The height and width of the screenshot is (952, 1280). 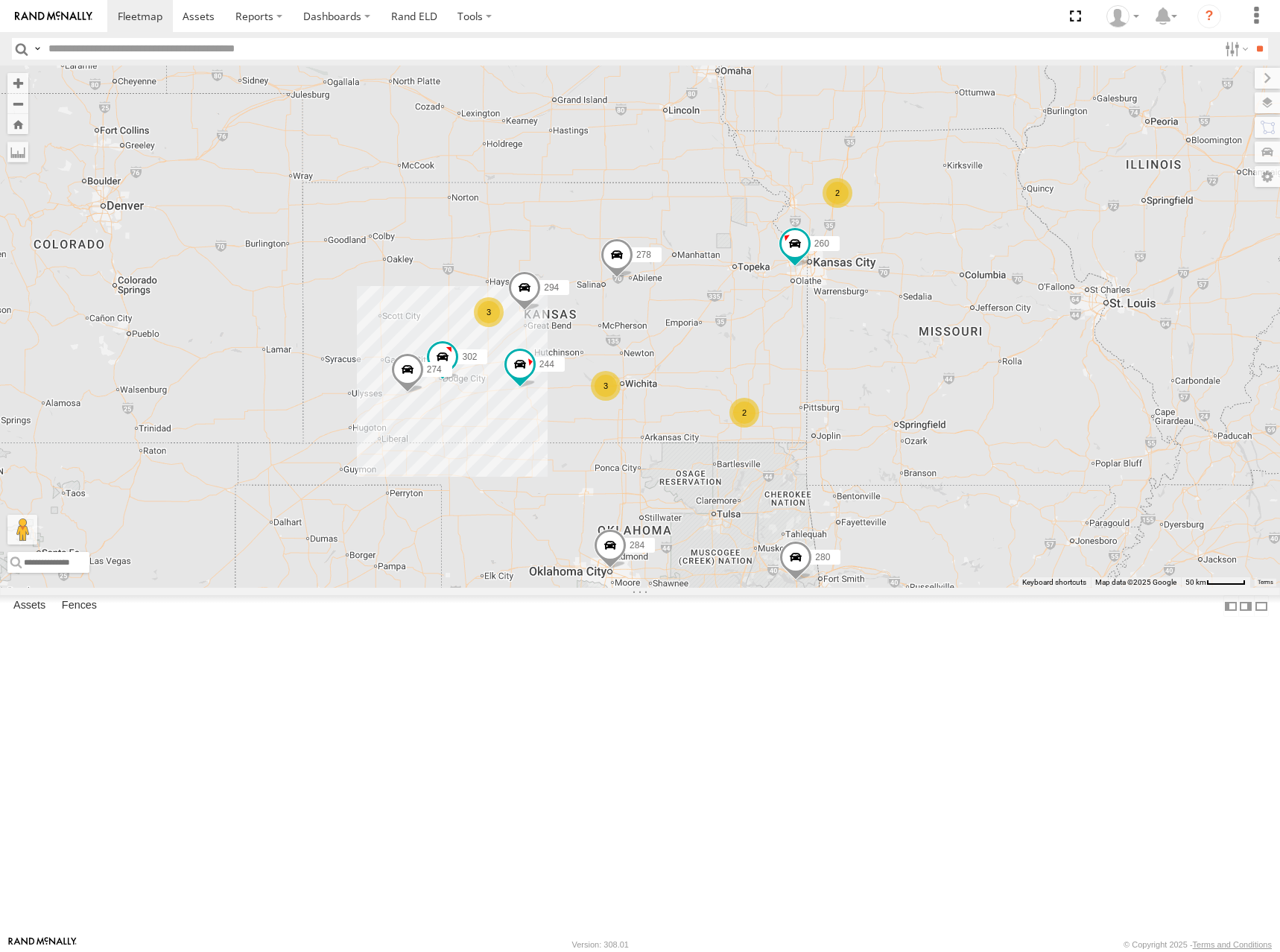 I want to click on span: Map data ©2025 Google, so click(x=1136, y=582).